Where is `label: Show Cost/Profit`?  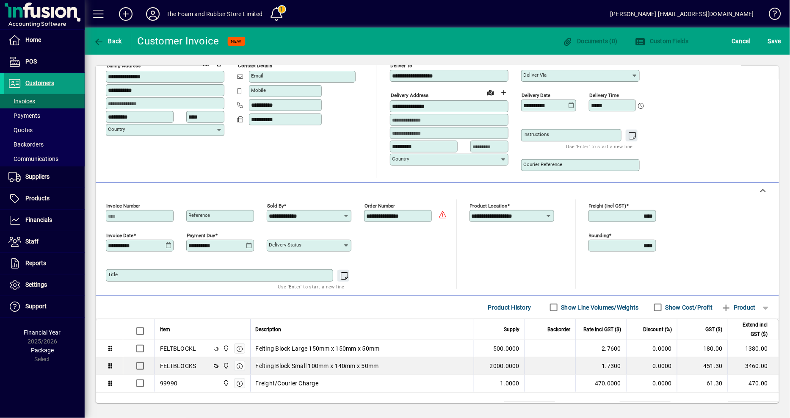 label: Show Cost/Profit is located at coordinates (688, 307).